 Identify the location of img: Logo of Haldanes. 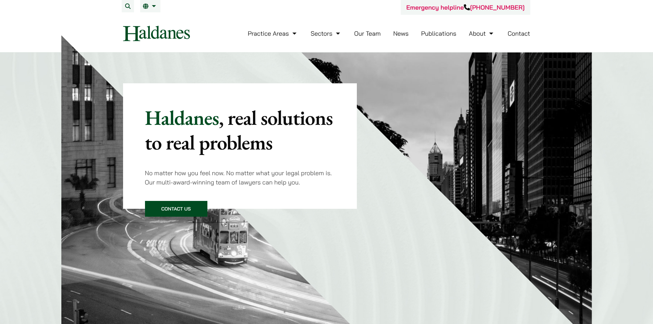
(156, 33).